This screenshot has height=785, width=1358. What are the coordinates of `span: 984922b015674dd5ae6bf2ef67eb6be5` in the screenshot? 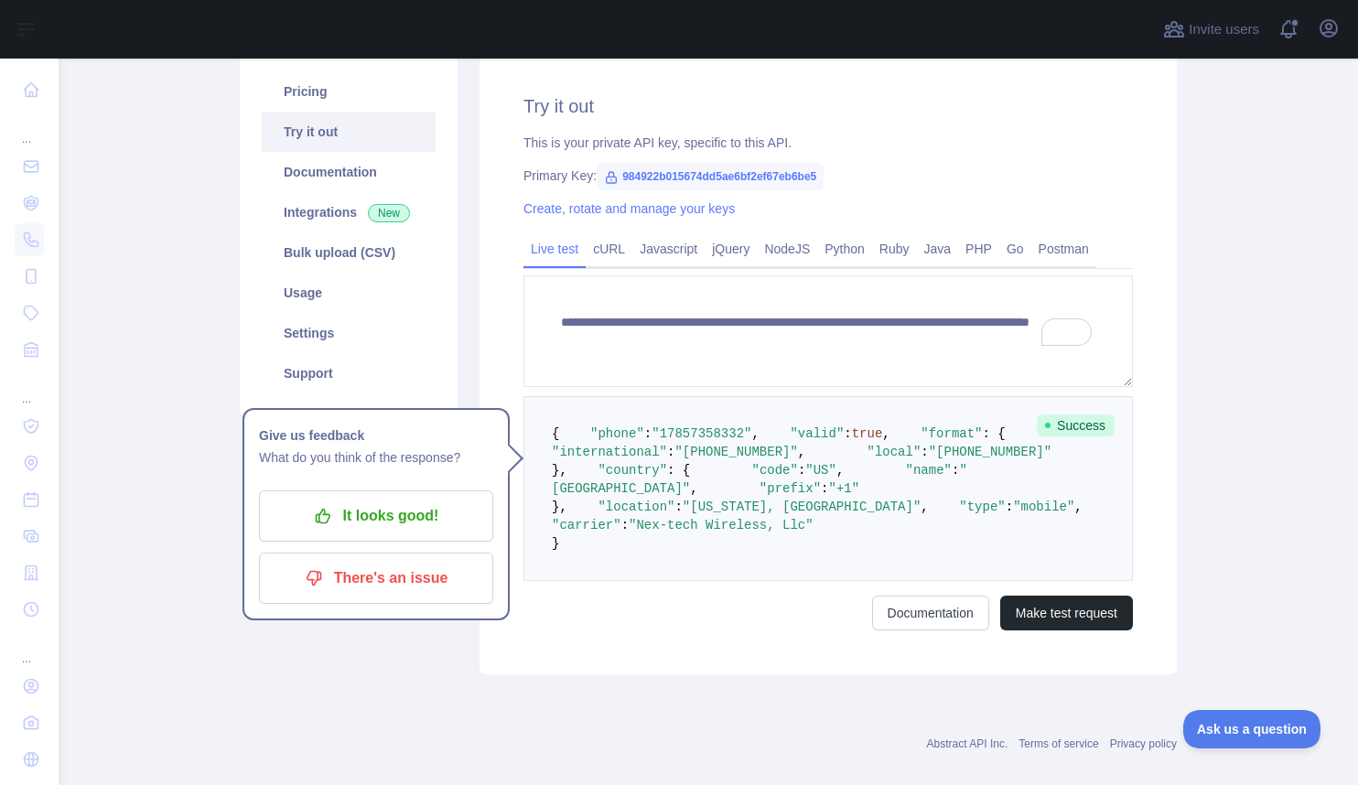 It's located at (710, 177).